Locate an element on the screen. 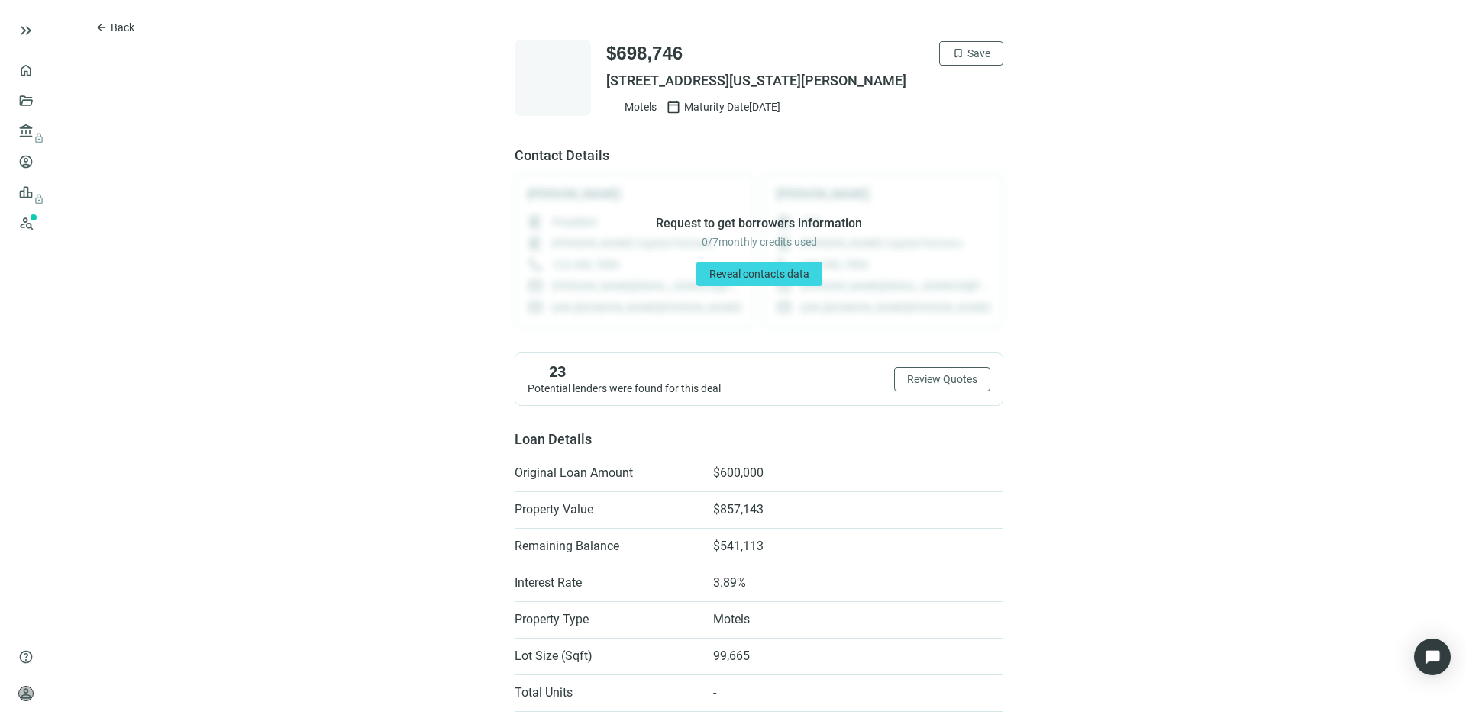 The image size is (1466, 721). span: Reveal contacts data is located at coordinates (759, 274).